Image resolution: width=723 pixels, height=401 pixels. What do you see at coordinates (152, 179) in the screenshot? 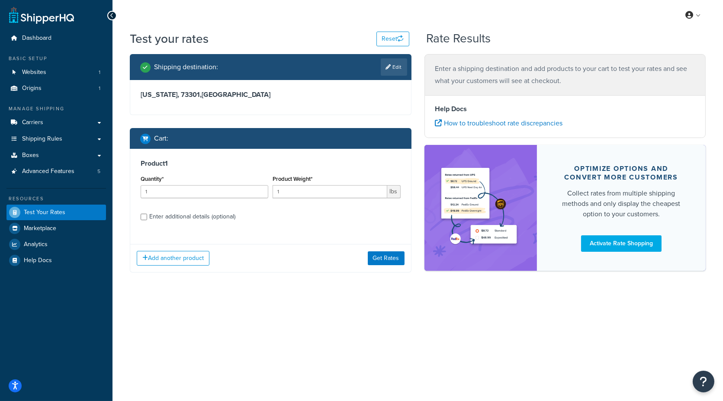
I see `label: Quantity*` at bounding box center [152, 179].